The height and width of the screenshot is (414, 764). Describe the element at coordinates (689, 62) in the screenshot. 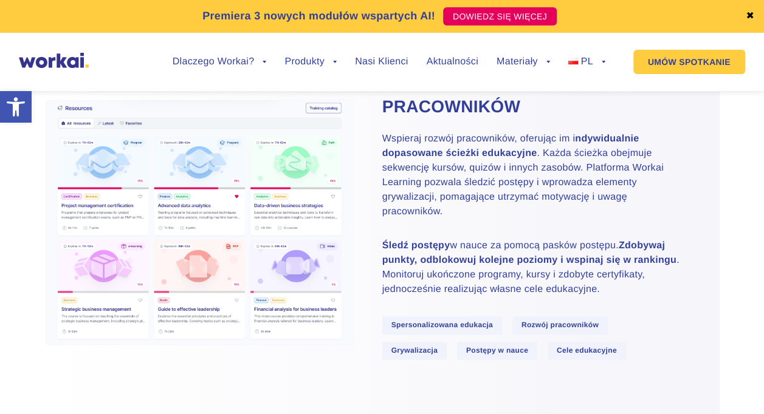

I see `a: UMÓW SPOTKANIE` at that location.